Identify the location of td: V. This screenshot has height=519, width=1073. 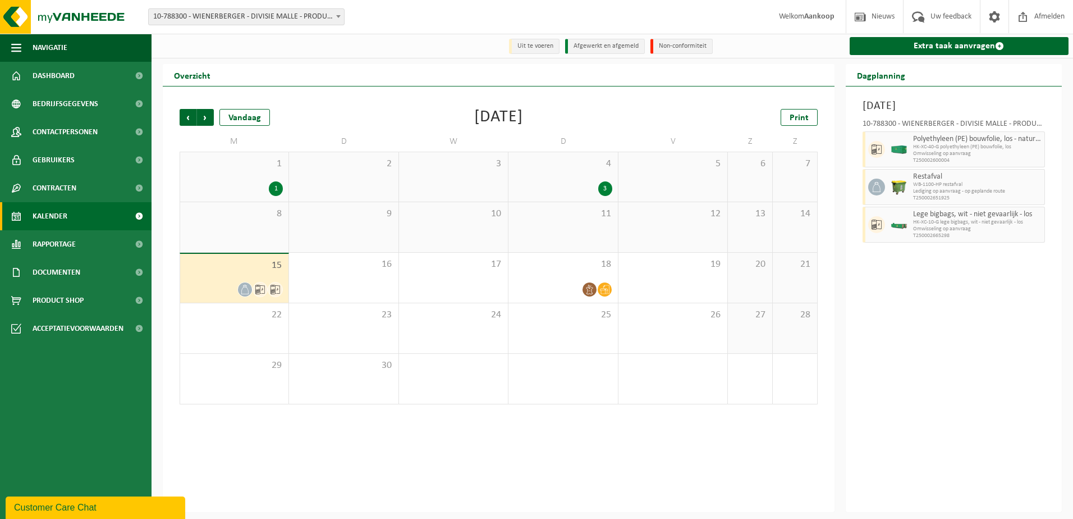
(673, 141).